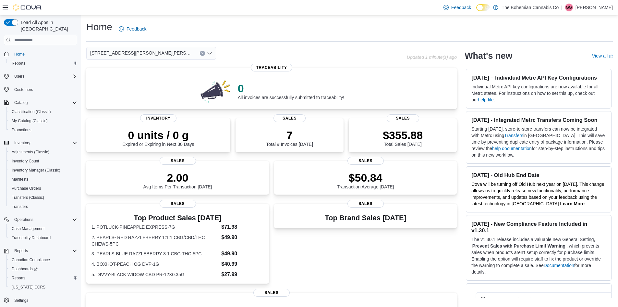  What do you see at coordinates (28, 197) in the screenshot?
I see `a: Transfers (Classic)` at bounding box center [28, 197].